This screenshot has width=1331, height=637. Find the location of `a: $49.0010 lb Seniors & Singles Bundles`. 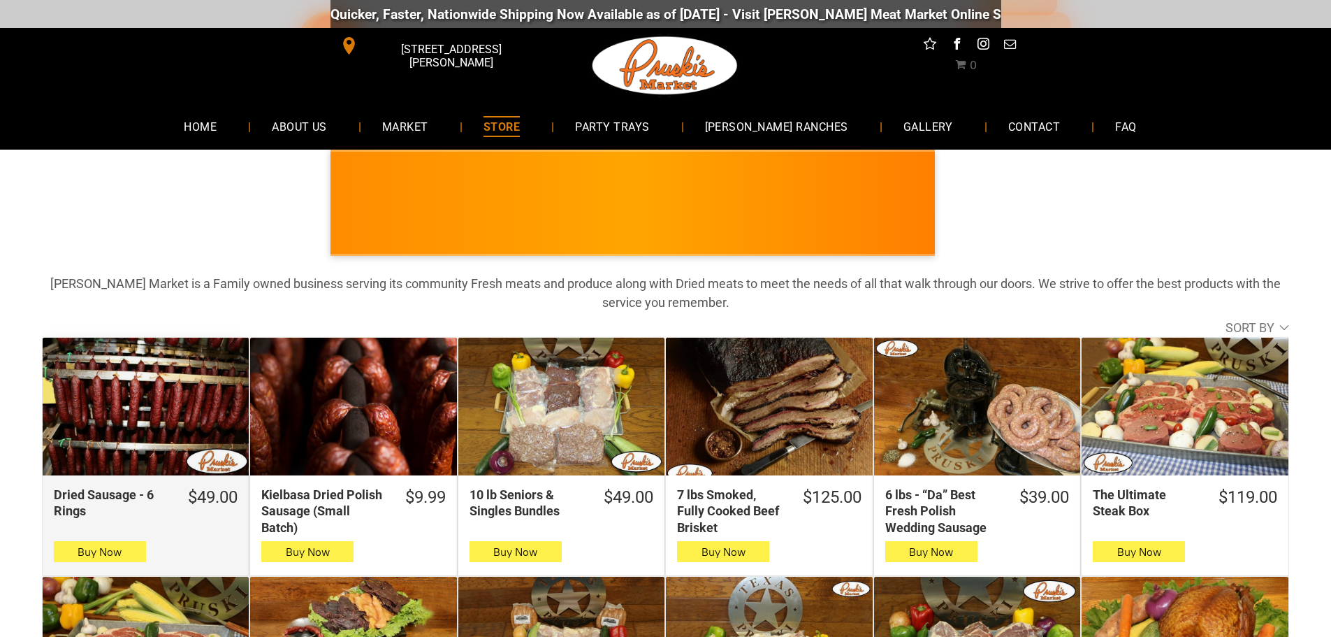

a: $49.0010 lb Seniors & Singles Bundles is located at coordinates (561, 503).